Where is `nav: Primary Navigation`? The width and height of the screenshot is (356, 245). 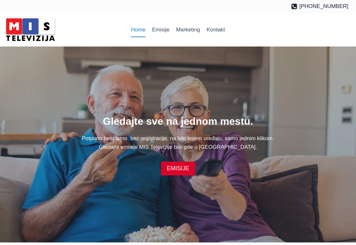
nav: Primary Navigation is located at coordinates (178, 30).